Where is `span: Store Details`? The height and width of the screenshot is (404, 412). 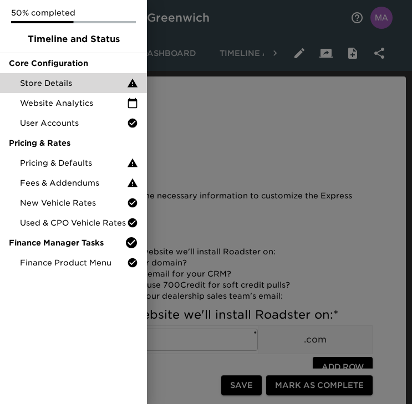
span: Store Details is located at coordinates (73, 83).